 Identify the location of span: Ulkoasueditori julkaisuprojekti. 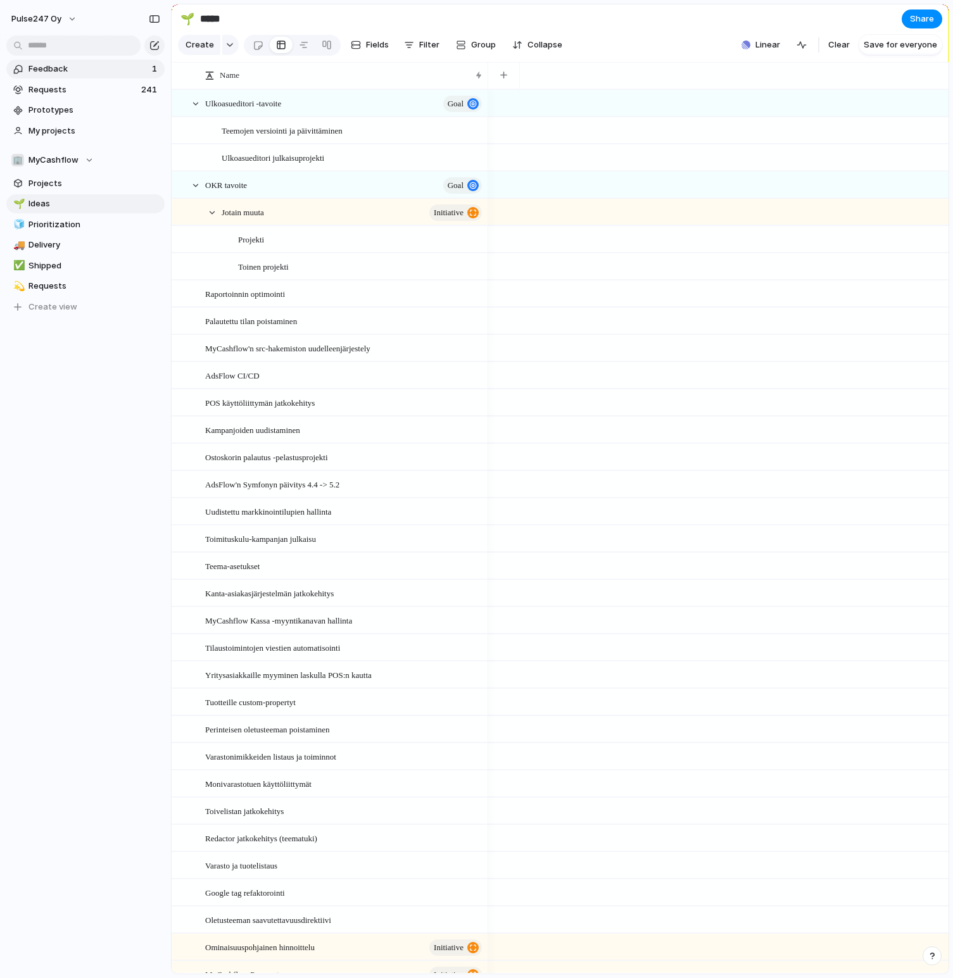
(273, 157).